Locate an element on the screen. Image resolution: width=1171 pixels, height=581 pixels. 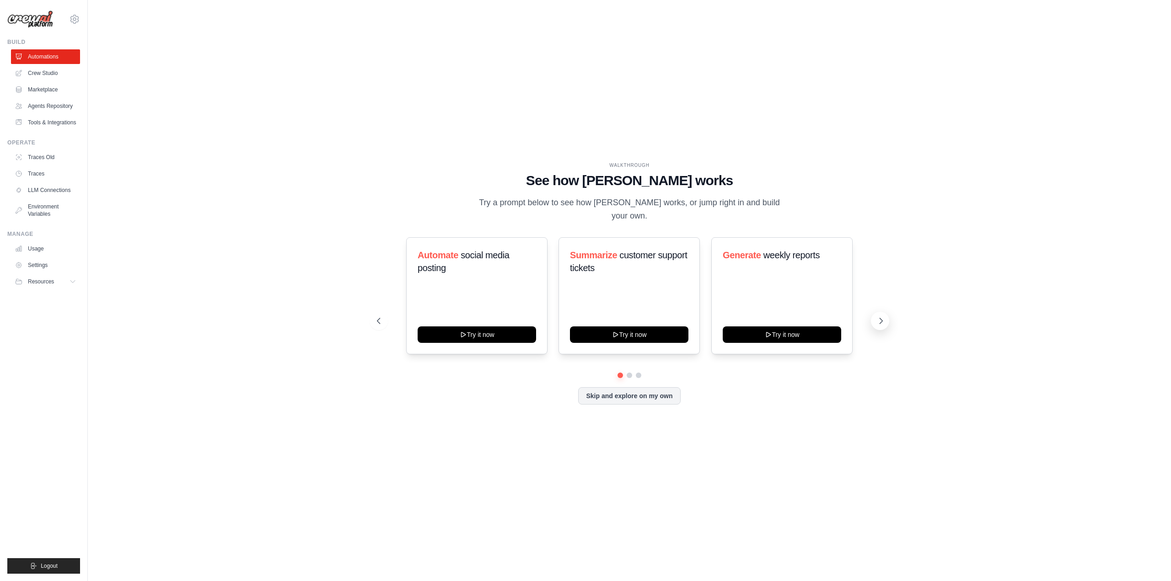
span: weekly reports is located at coordinates (791, 255).